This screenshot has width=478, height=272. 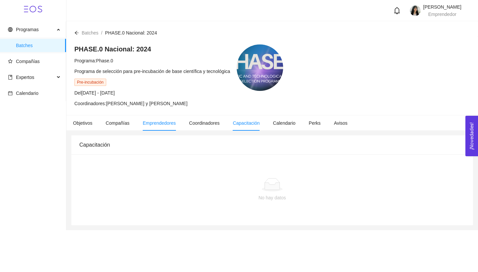 I want to click on span: arrow-left, so click(x=77, y=33).